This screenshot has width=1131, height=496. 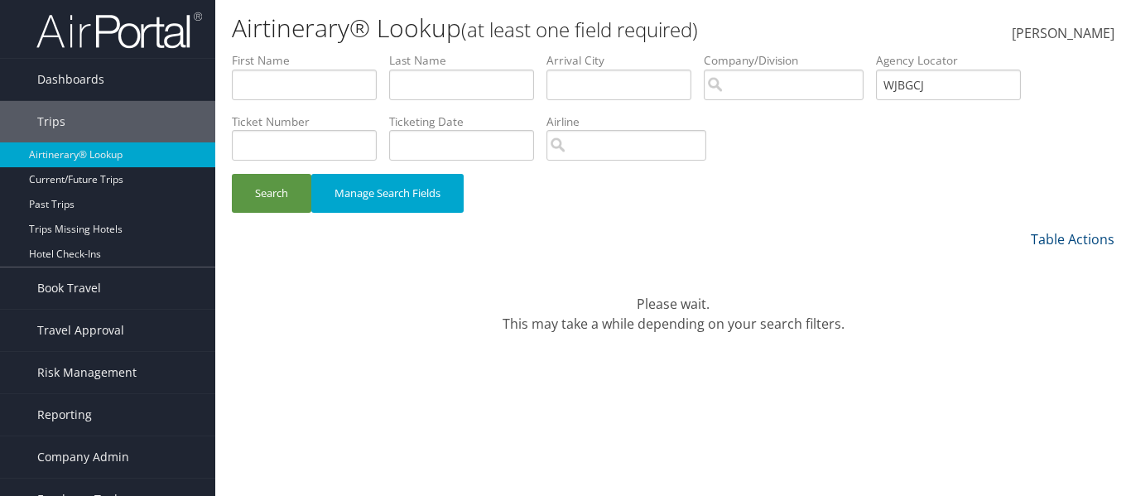 I want to click on label: Last Name, so click(x=468, y=60).